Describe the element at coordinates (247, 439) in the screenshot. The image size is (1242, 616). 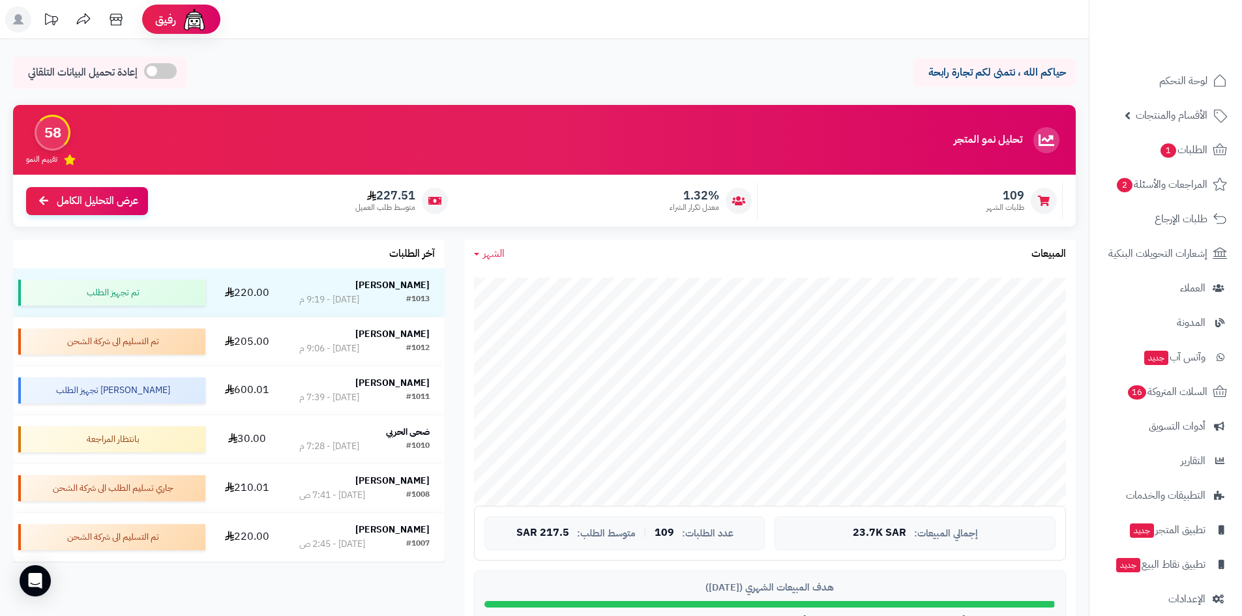
I see `td: 30.00` at that location.